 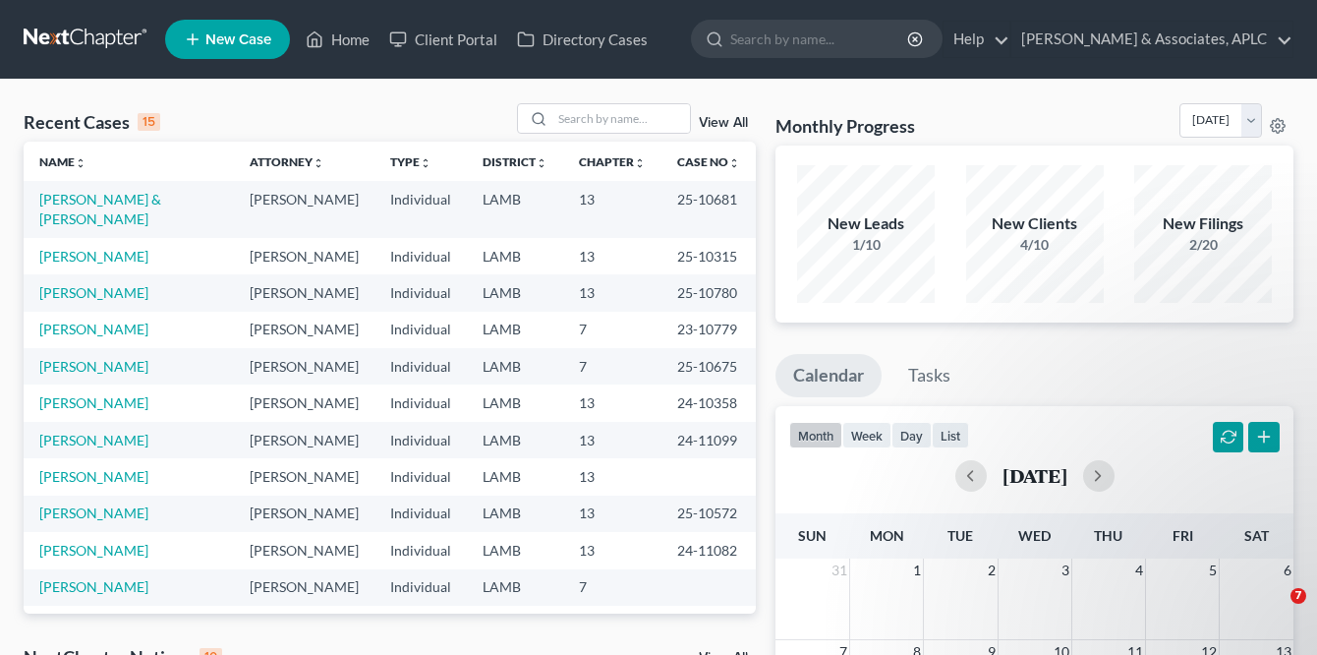 What do you see at coordinates (929, 376) in the screenshot?
I see `a: Tasks` at bounding box center [929, 376].